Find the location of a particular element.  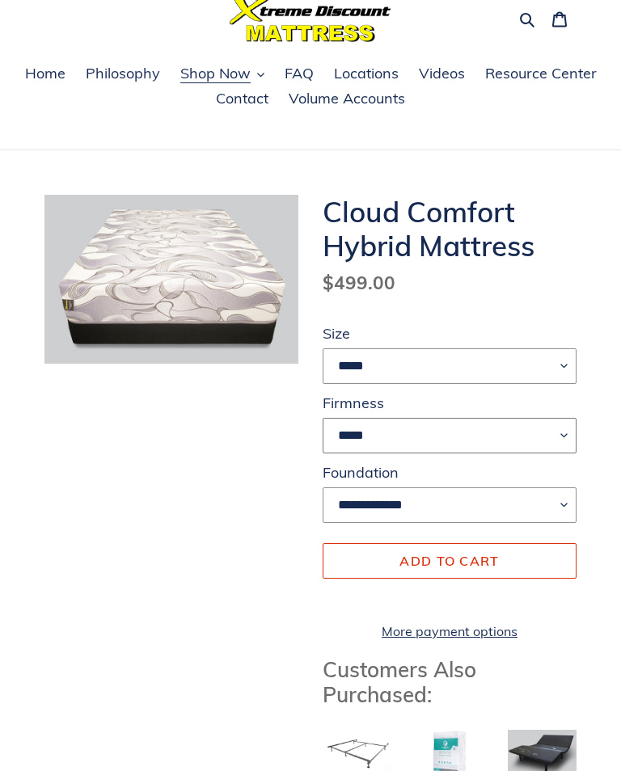

span: Volume Accounts is located at coordinates (347, 99).